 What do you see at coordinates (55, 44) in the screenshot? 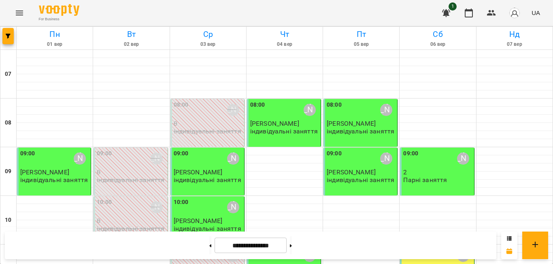
I see `h6: 01 вер` at bounding box center [55, 44].